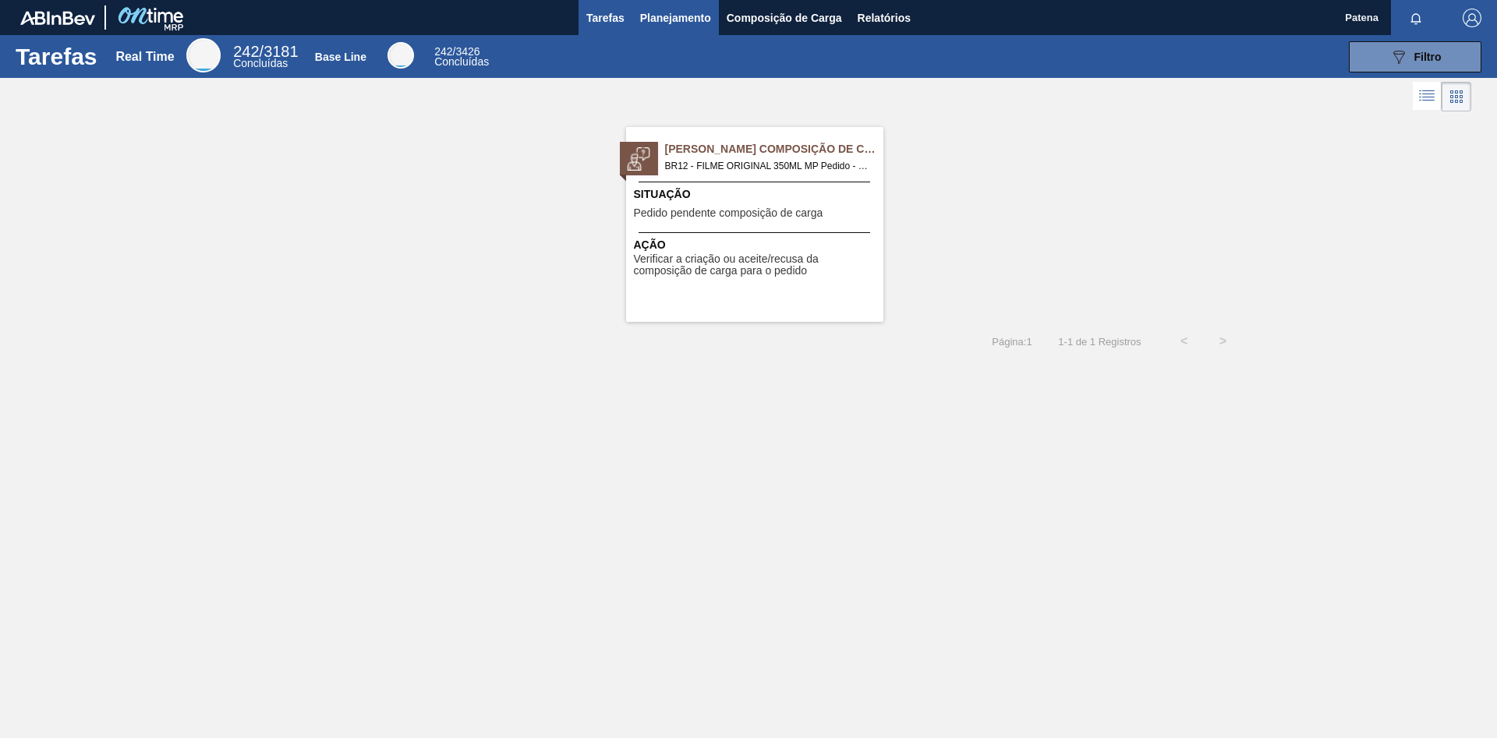 Image resolution: width=1497 pixels, height=738 pixels. What do you see at coordinates (884, 18) in the screenshot?
I see `span: Relatórios` at bounding box center [884, 18].